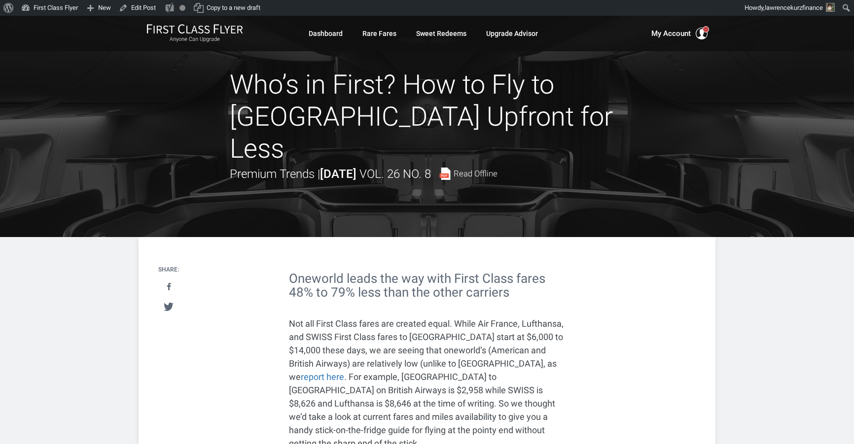 The height and width of the screenshot is (444, 854). Describe the element at coordinates (427, 285) in the screenshot. I see `h2: Oneworld leads the way with First Class fares 48% to 79% less than the other carriers` at that location.